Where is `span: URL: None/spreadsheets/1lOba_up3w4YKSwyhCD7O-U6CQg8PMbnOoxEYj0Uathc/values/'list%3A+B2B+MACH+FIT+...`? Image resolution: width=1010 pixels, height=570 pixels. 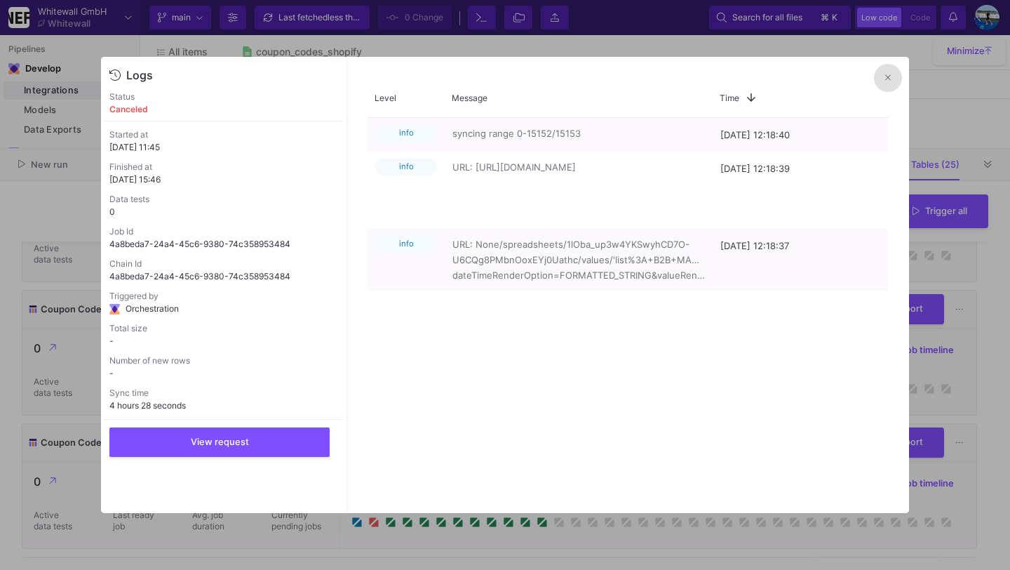
span: URL: None/spreadsheets/1lOba_up3w4YKSwyhCD7O-U6CQg8PMbnOoxEYj0Uathc/values/'list%3A+B2B+MACH+FIT+... is located at coordinates (579, 260).